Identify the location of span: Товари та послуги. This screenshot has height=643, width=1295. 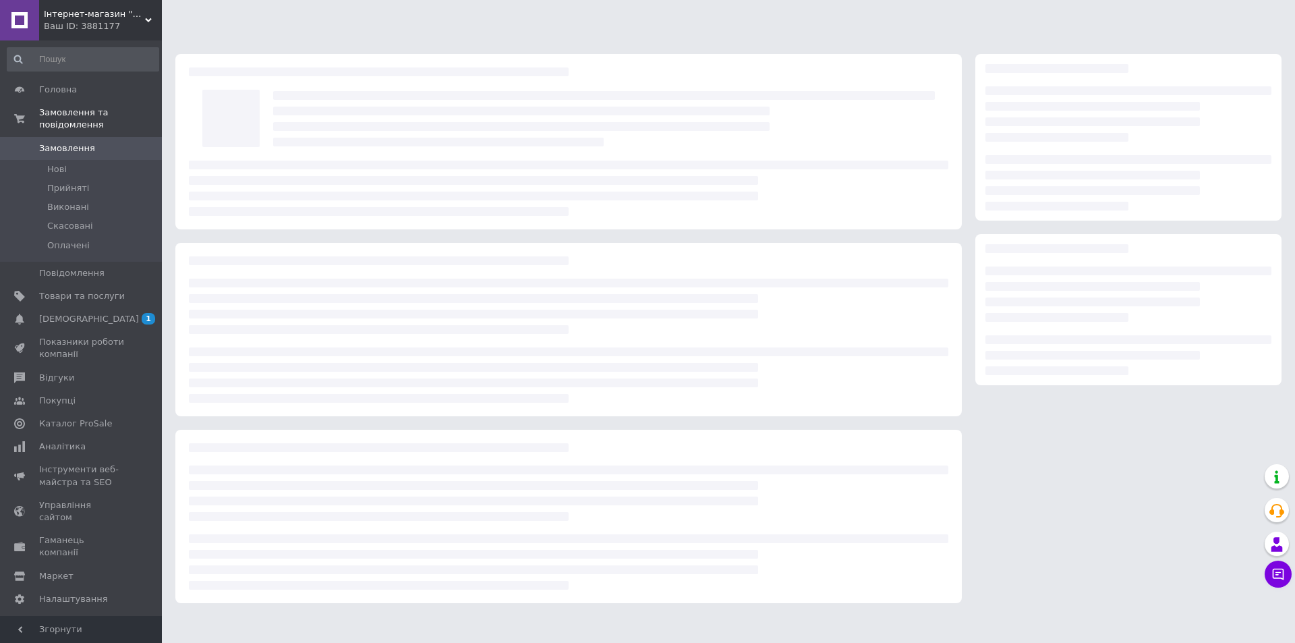
(82, 296).